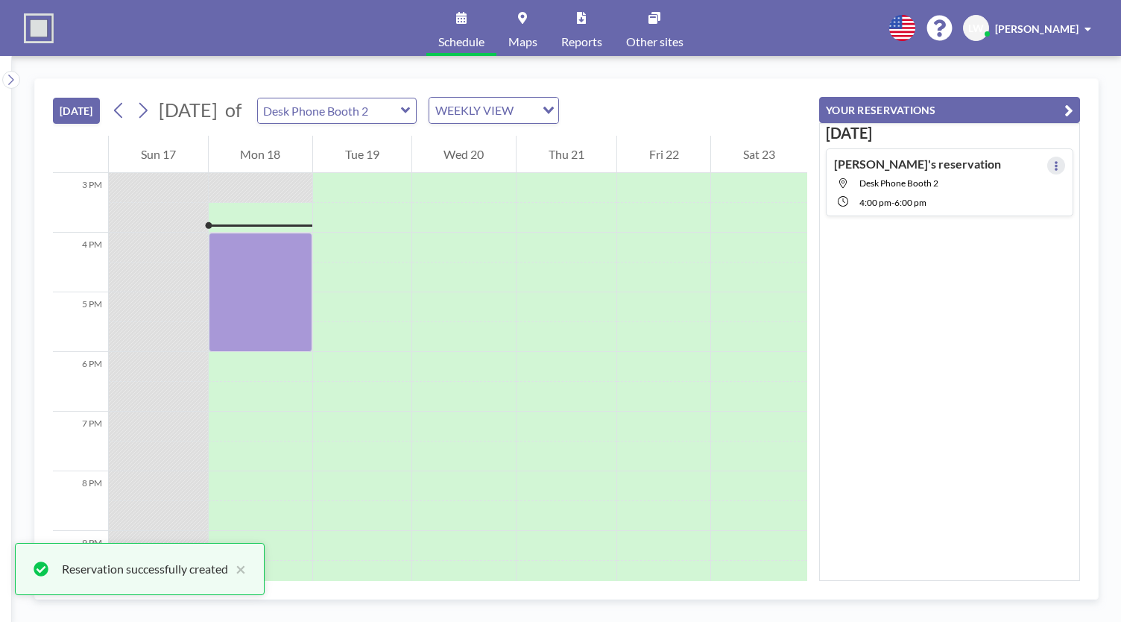 This screenshot has width=1121, height=622. Describe the element at coordinates (493, 110) in the screenshot. I see `div: Search for option` at that location.